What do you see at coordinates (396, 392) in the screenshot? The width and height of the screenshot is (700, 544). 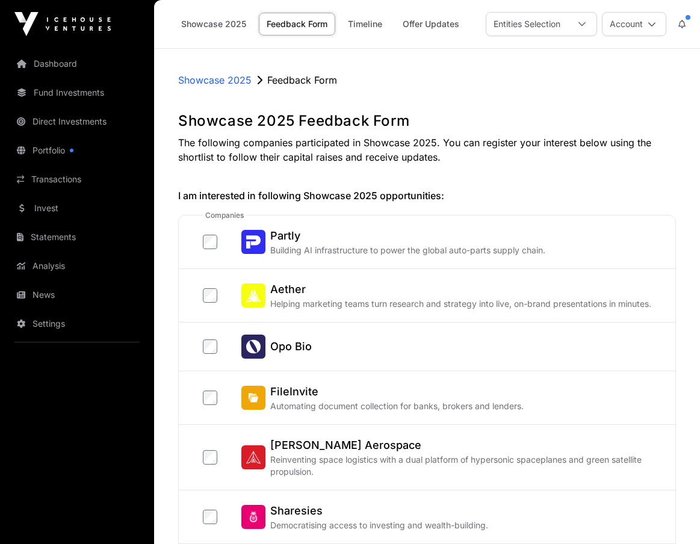 I see `h2: FileInvite` at bounding box center [396, 392].